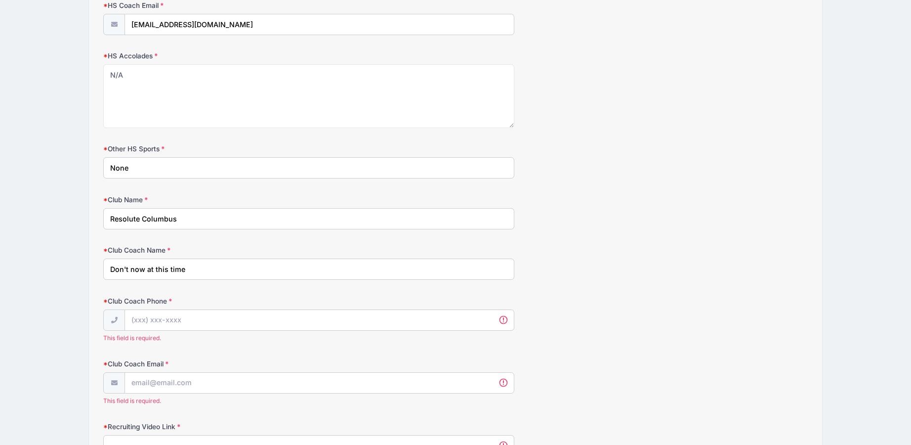 This screenshot has height=445, width=911. What do you see at coordinates (220, 200) in the screenshot?
I see `label: Club Name` at bounding box center [220, 200].